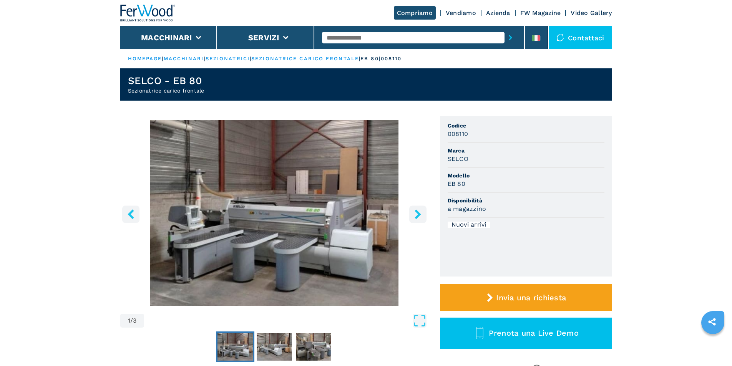 The image size is (732, 366). What do you see at coordinates (510, 38) in the screenshot?
I see `button: submit-button` at bounding box center [510, 38].